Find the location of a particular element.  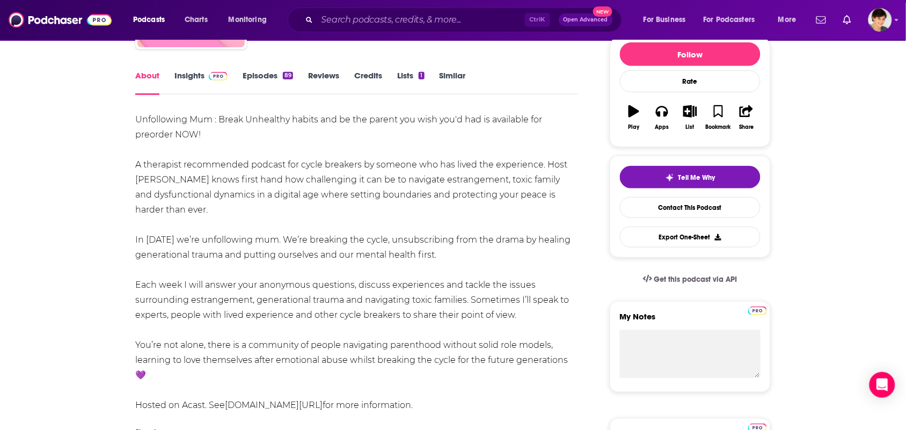

a: Reviews is located at coordinates (324, 83).